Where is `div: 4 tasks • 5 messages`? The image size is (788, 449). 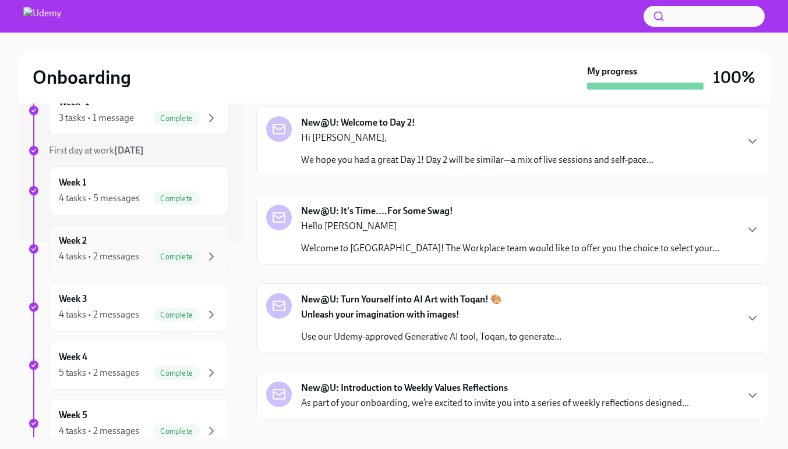
div: 4 tasks • 5 messages is located at coordinates (99, 199).